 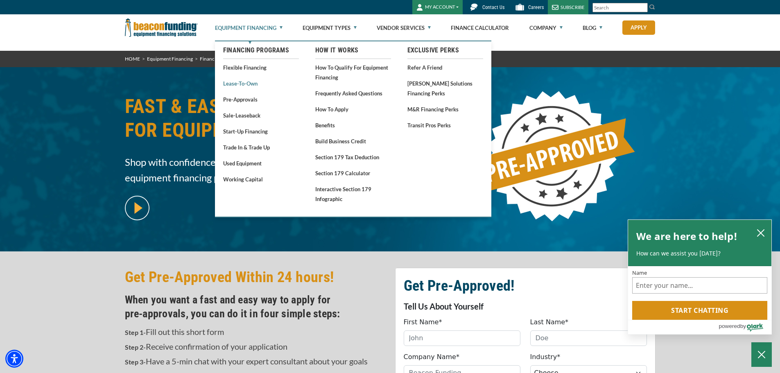 I want to click on a: Company, so click(x=545, y=28).